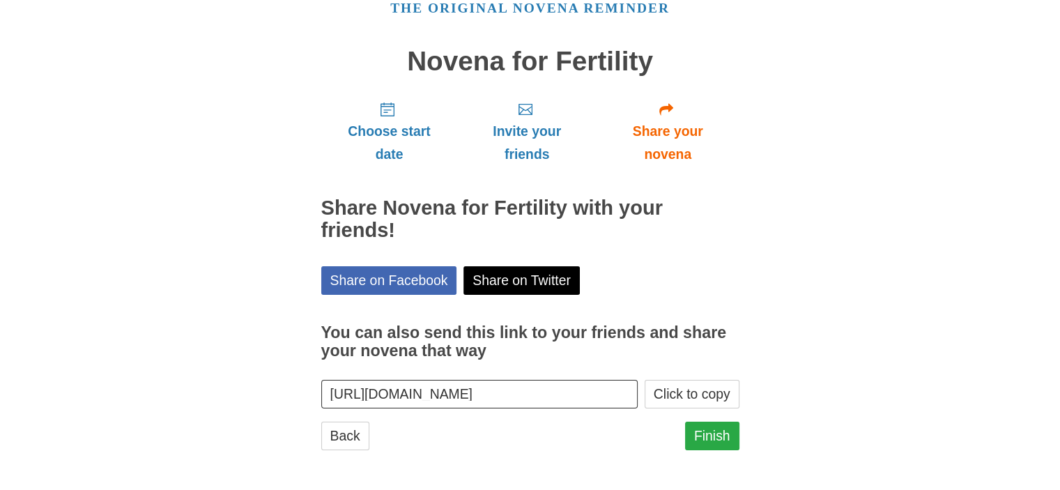 This screenshot has width=1060, height=490. I want to click on a: Share your novena, so click(668, 131).